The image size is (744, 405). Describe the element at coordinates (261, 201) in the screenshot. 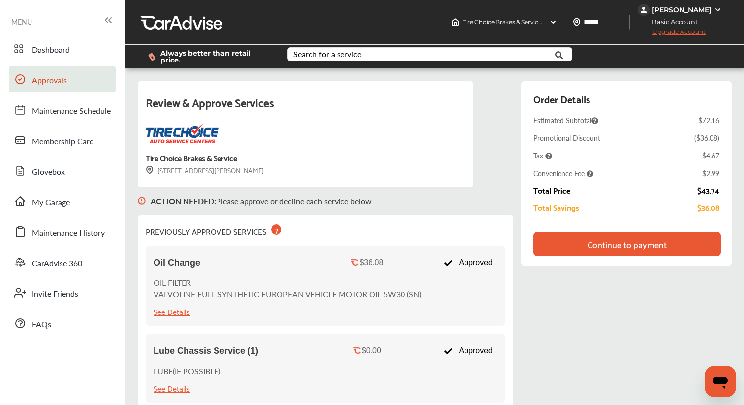

I see `p: Please approve or decline each service below` at that location.